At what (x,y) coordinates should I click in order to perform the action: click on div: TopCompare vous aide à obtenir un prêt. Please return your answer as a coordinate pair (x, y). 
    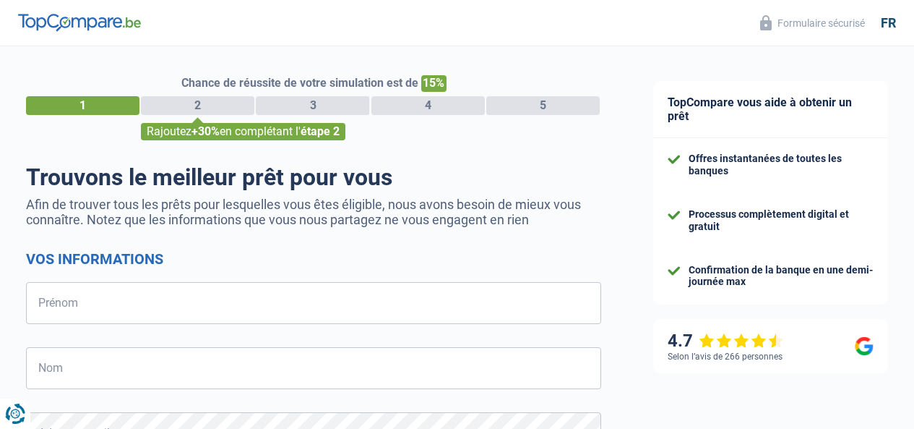
    Looking at the image, I should click on (771, 109).